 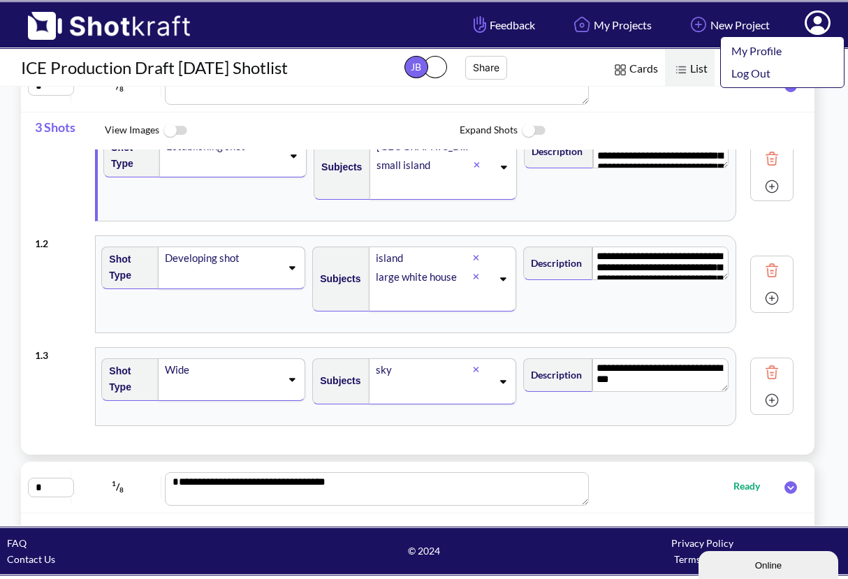 What do you see at coordinates (282, 131) in the screenshot?
I see `span: View Images` at bounding box center [282, 131].